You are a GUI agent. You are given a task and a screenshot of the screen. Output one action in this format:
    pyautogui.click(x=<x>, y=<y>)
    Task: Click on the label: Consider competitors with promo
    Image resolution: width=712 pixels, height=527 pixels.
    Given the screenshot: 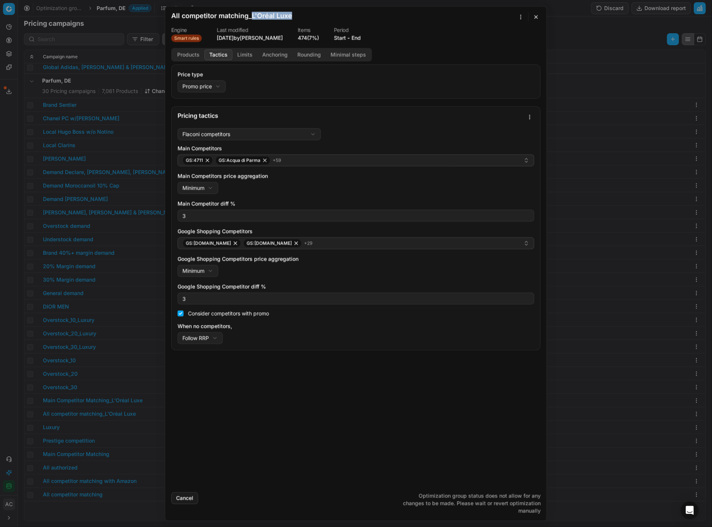 What is the action you would take?
    pyautogui.click(x=228, y=313)
    